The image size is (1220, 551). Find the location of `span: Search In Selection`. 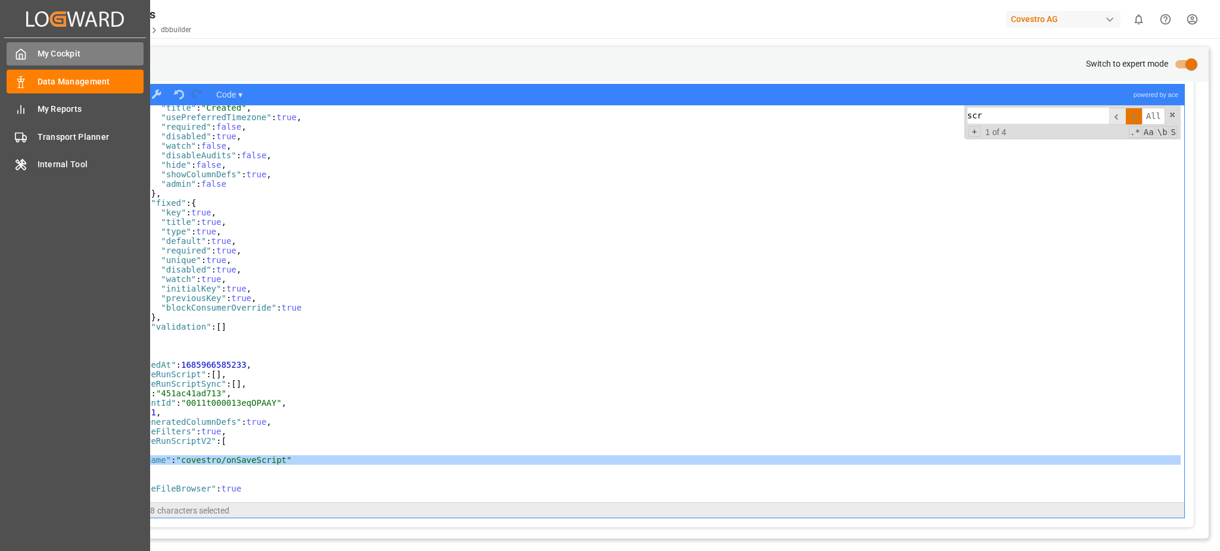

span: Search In Selection is located at coordinates (1173, 132).